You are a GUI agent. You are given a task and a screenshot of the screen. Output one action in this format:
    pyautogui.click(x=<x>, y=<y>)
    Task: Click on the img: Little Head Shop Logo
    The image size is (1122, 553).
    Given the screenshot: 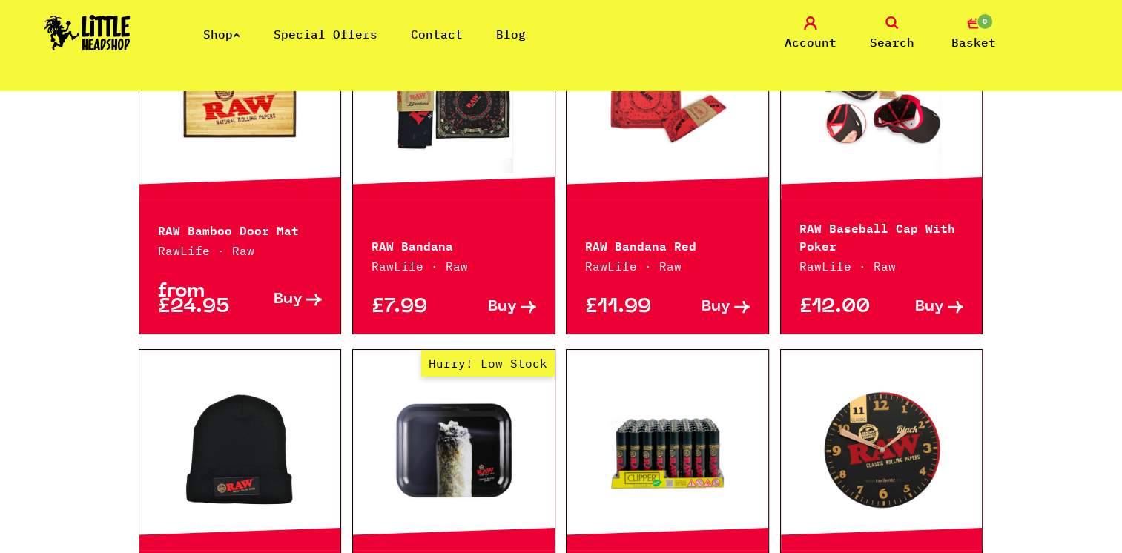 What is the action you would take?
    pyautogui.click(x=87, y=33)
    